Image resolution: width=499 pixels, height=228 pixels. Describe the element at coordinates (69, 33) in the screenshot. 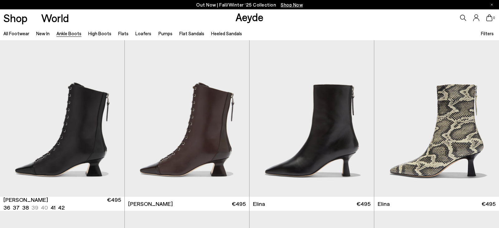

I see `a: Ankle Boots` at that location.